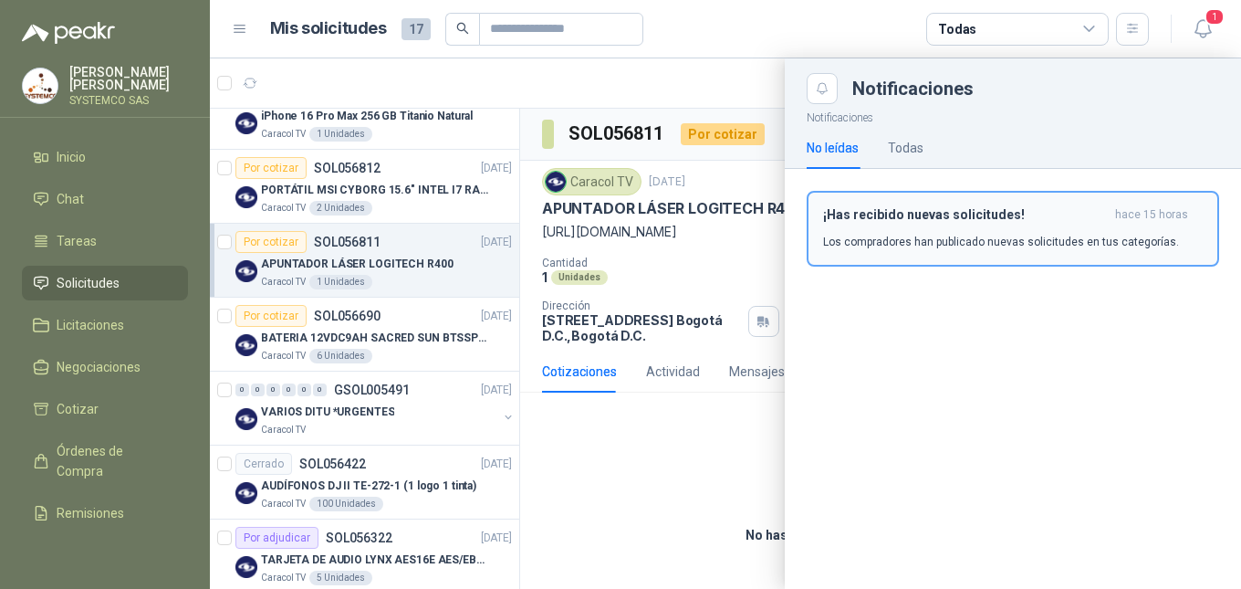 This screenshot has width=1241, height=589. I want to click on a: Negociaciones, so click(105, 367).